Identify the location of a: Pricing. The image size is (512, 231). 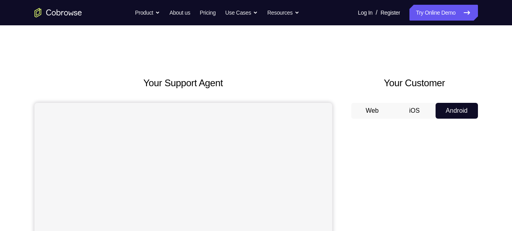
(208, 13).